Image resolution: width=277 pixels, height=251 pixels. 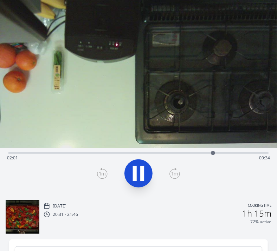 What do you see at coordinates (256, 214) in the screenshot?
I see `h2: 1h 15m` at bounding box center [256, 214].